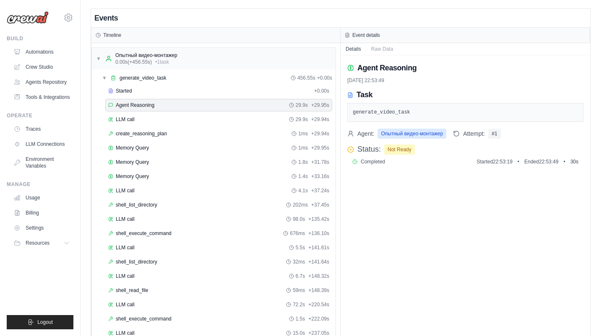  What do you see at coordinates (320, 191) in the screenshot?
I see `span: + 37.24s` at bounding box center [320, 191].